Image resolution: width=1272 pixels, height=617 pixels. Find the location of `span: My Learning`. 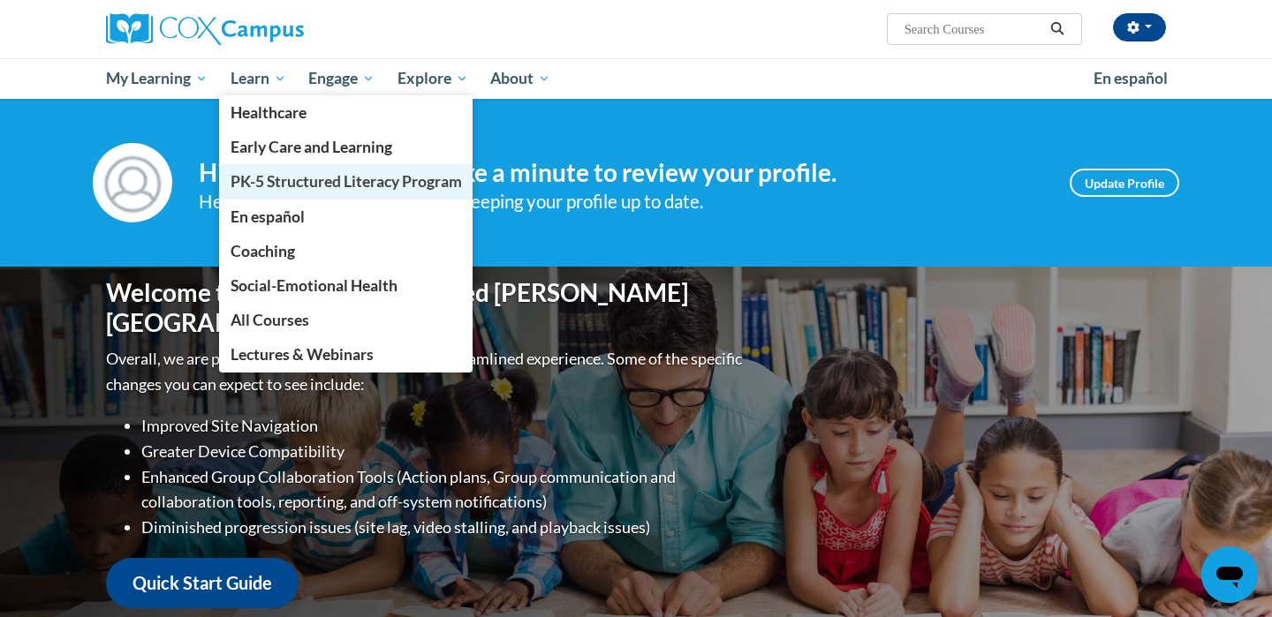

span: My Learning is located at coordinates (156, 79).